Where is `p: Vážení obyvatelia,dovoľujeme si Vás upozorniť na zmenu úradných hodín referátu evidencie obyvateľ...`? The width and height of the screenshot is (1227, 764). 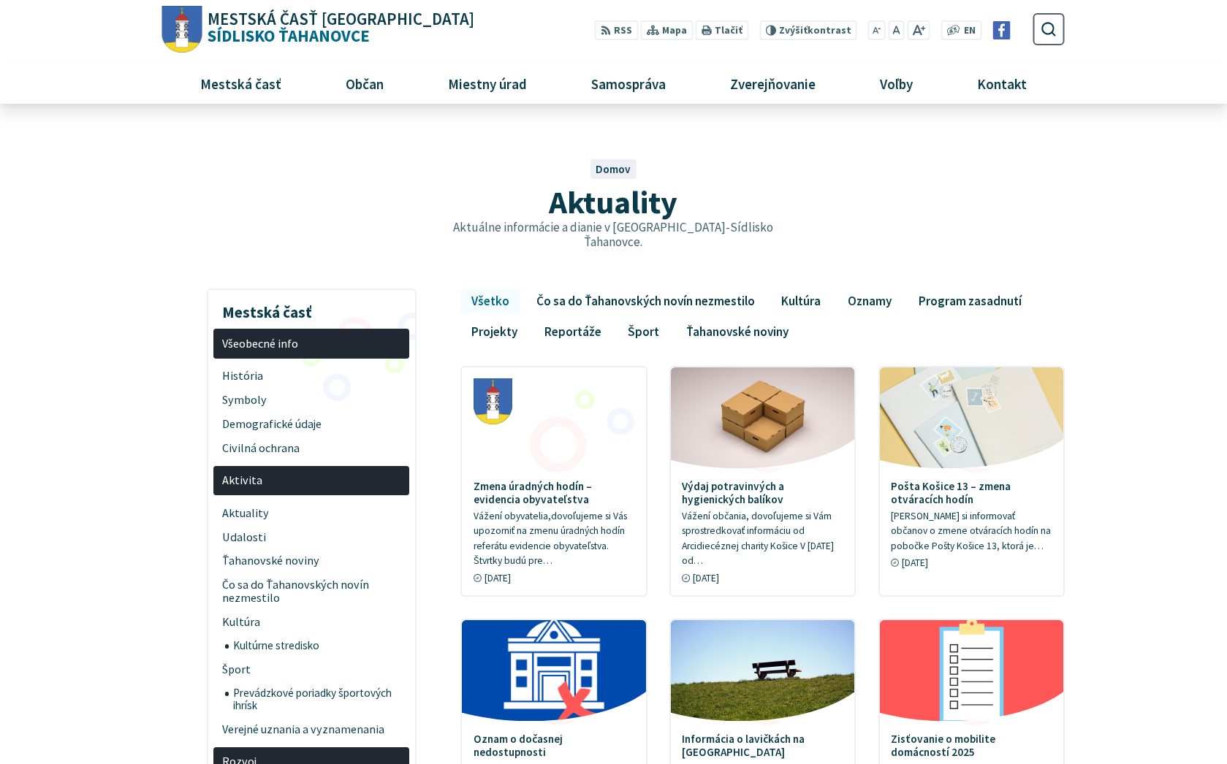
p: Vážení obyvatelia,dovoľujeme si Vás upozorniť na zmenu úradných hodín referátu evidencie obyvateľ... is located at coordinates (554, 539).